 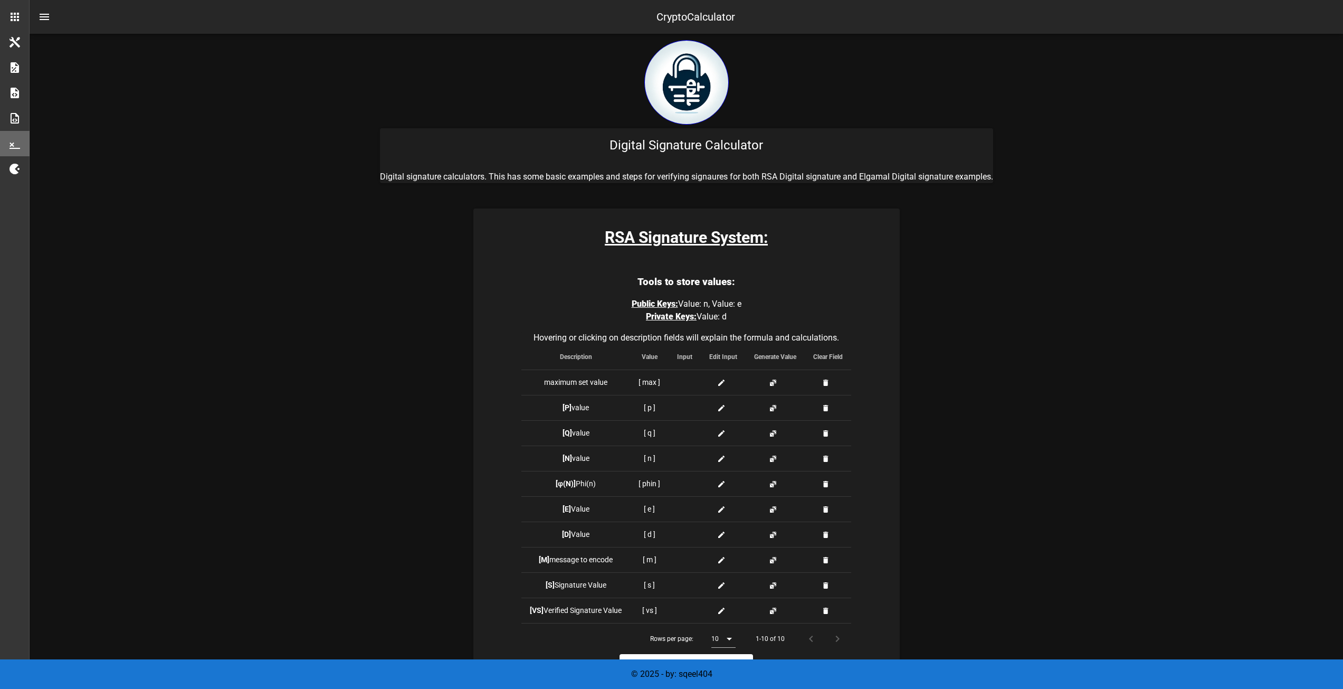 I want to click on b: [φ(N)], so click(x=566, y=484).